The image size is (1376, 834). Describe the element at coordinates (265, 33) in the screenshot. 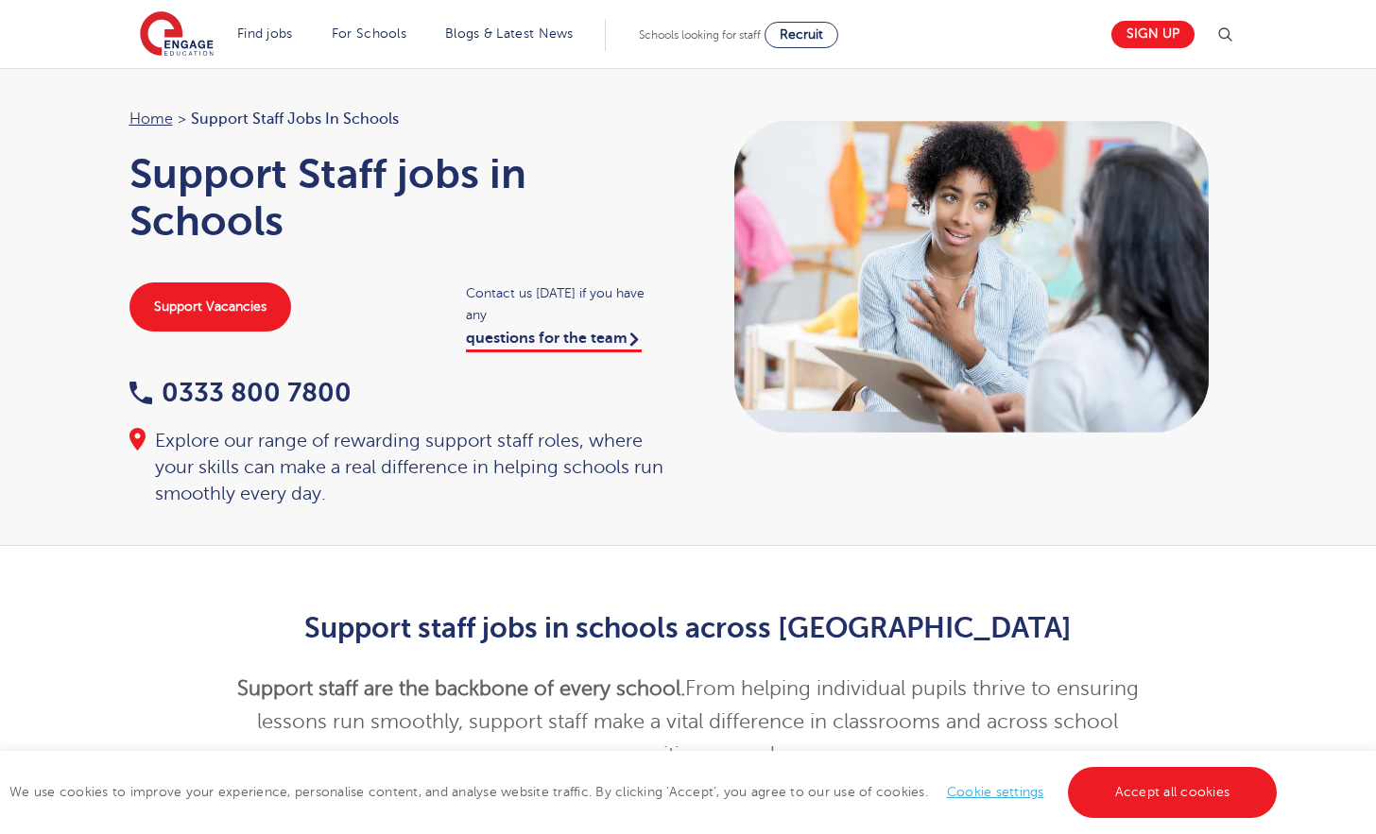

I see `a: Find jobs` at that location.